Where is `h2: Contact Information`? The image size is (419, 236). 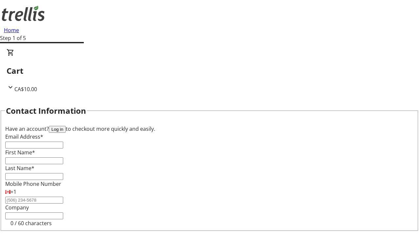
h2: Contact Information is located at coordinates (46, 111).